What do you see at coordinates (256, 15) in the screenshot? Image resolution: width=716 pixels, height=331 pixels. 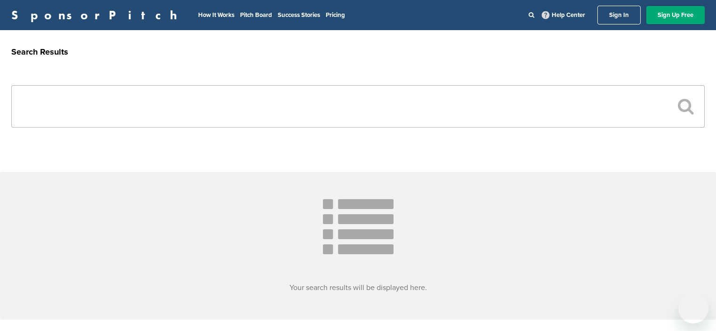 I see `a: Pitch Board` at bounding box center [256, 15].